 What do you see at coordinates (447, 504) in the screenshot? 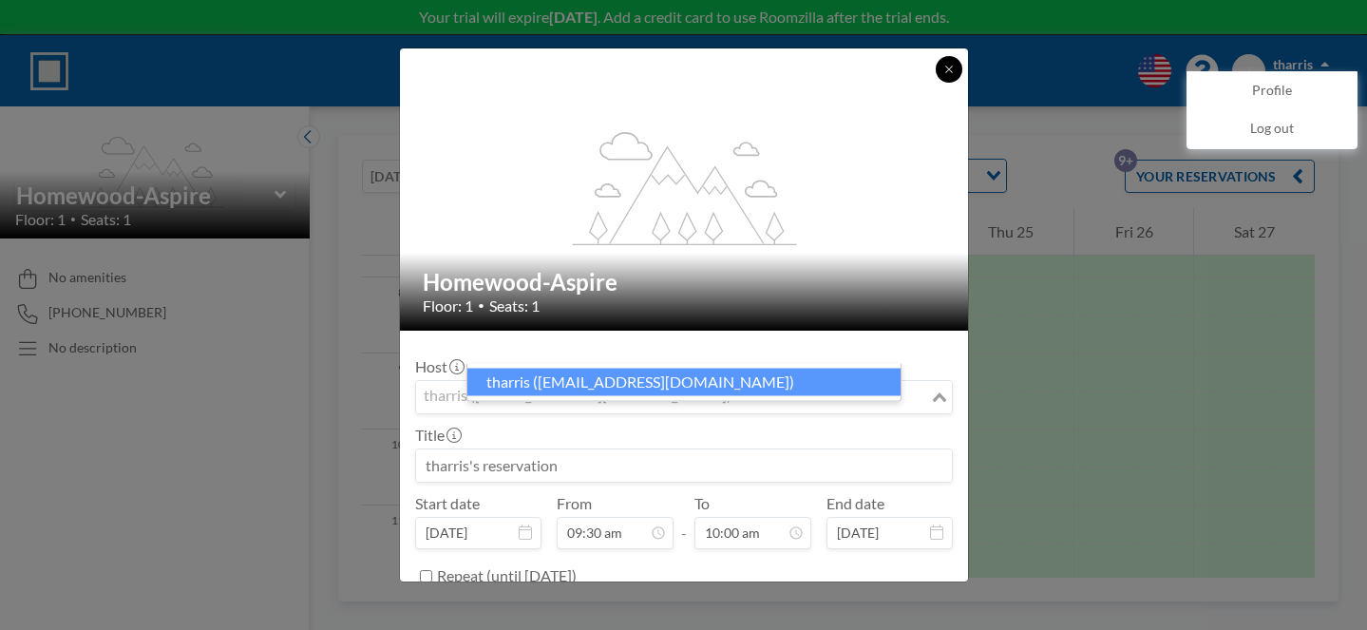
I see `label: Start date` at bounding box center [447, 504].